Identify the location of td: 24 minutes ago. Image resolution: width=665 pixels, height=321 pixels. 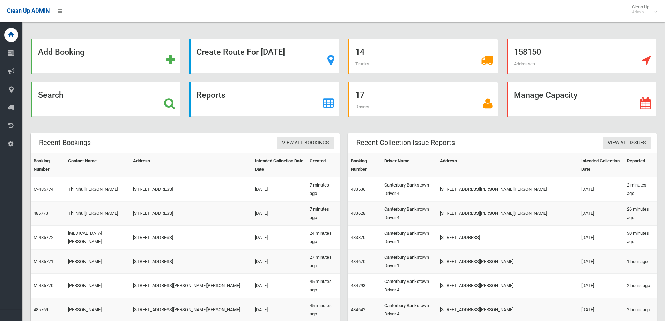
(323, 237).